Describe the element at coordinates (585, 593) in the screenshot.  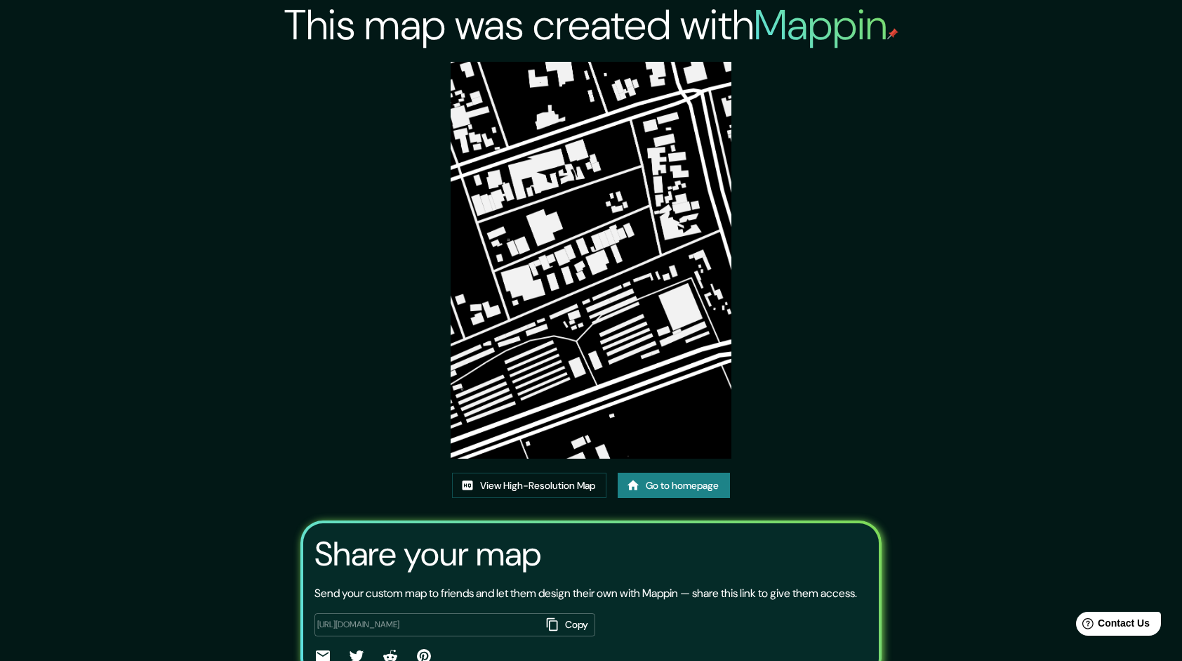
I see `p: Send your custom map to friends and let them design their own with Mappin — share this link to gi...` at that location.